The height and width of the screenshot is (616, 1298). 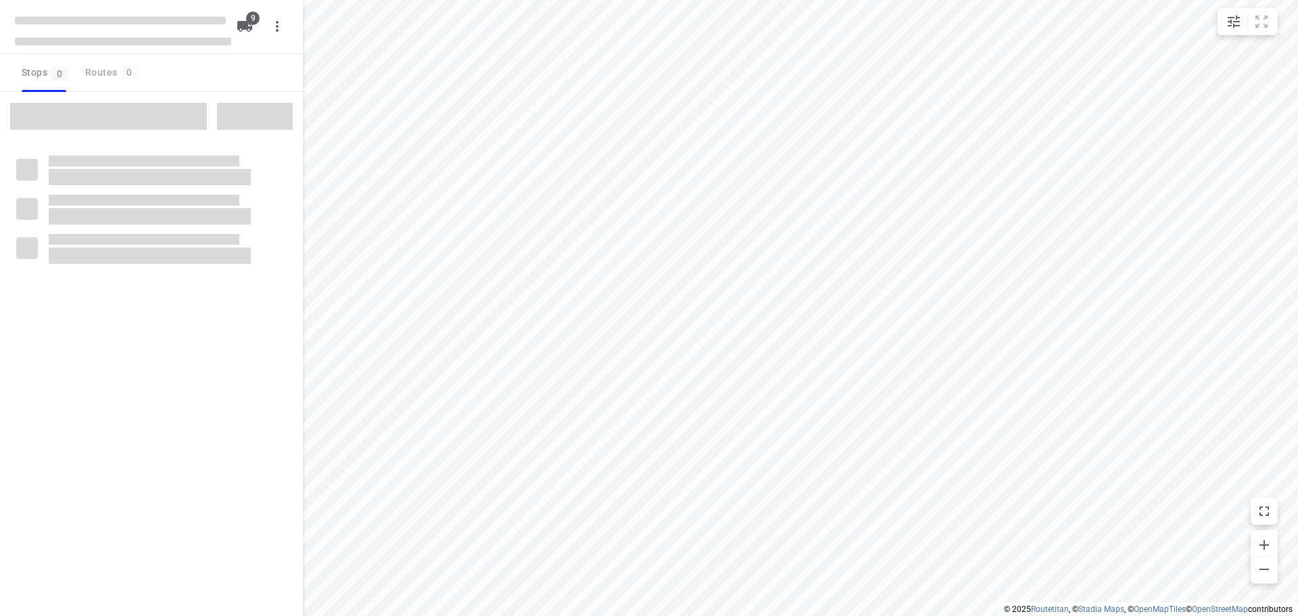 What do you see at coordinates (1247, 22) in the screenshot?
I see `div: small contained button group` at bounding box center [1247, 22].